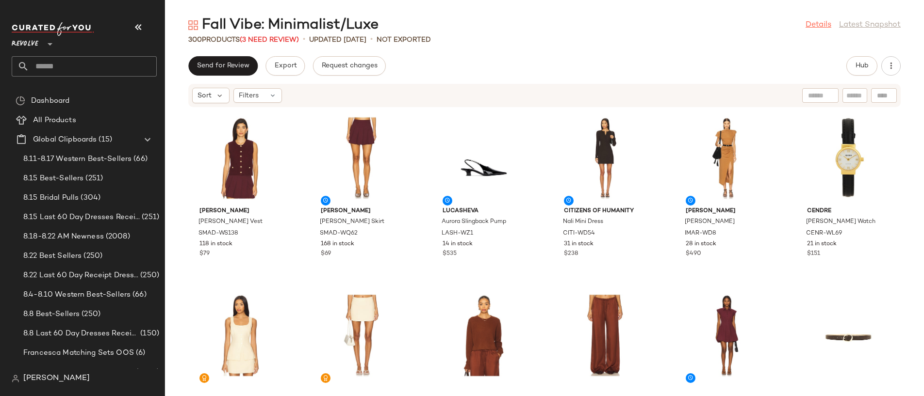  What do you see at coordinates (79, 373) in the screenshot?
I see `span: Latin Heritage Month Brands- DO NOT DELETE` at bounding box center [79, 373].